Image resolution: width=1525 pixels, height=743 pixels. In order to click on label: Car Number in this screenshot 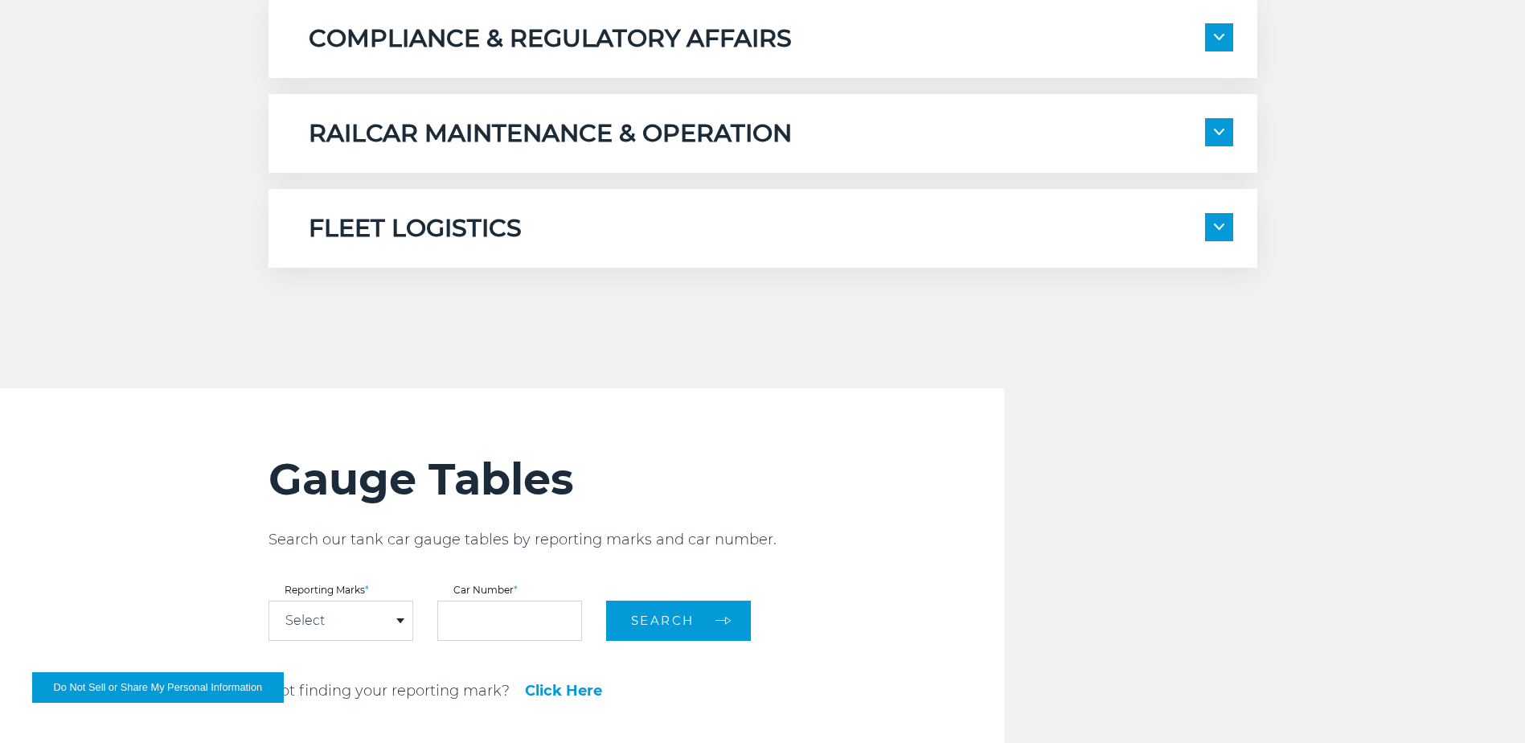, I will do `click(510, 590)`.